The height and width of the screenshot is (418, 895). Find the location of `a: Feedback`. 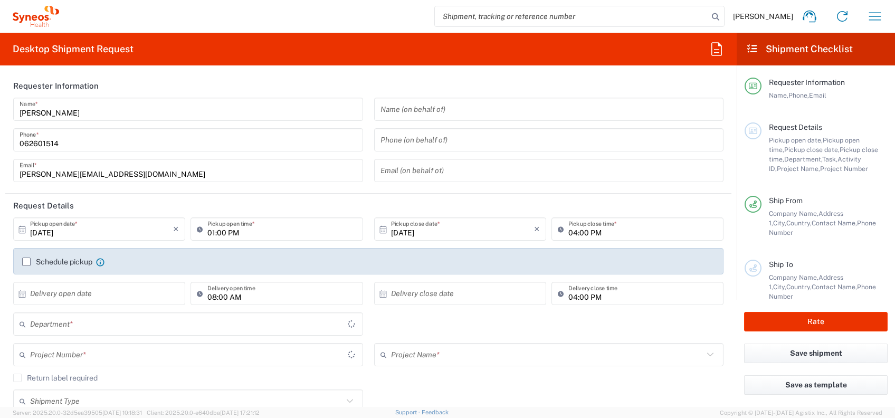

a: Feedback is located at coordinates (435, 412).